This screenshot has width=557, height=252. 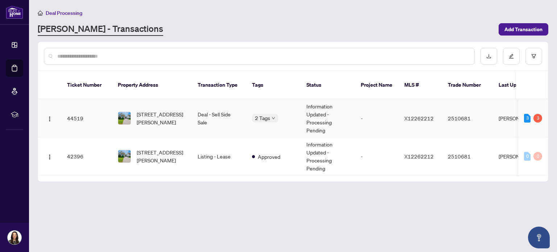 I want to click on td: Deal - Sell Side Sale, so click(x=219, y=118).